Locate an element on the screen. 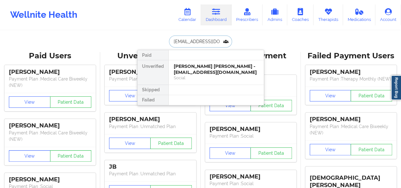  div: Failed is located at coordinates (153, 100).